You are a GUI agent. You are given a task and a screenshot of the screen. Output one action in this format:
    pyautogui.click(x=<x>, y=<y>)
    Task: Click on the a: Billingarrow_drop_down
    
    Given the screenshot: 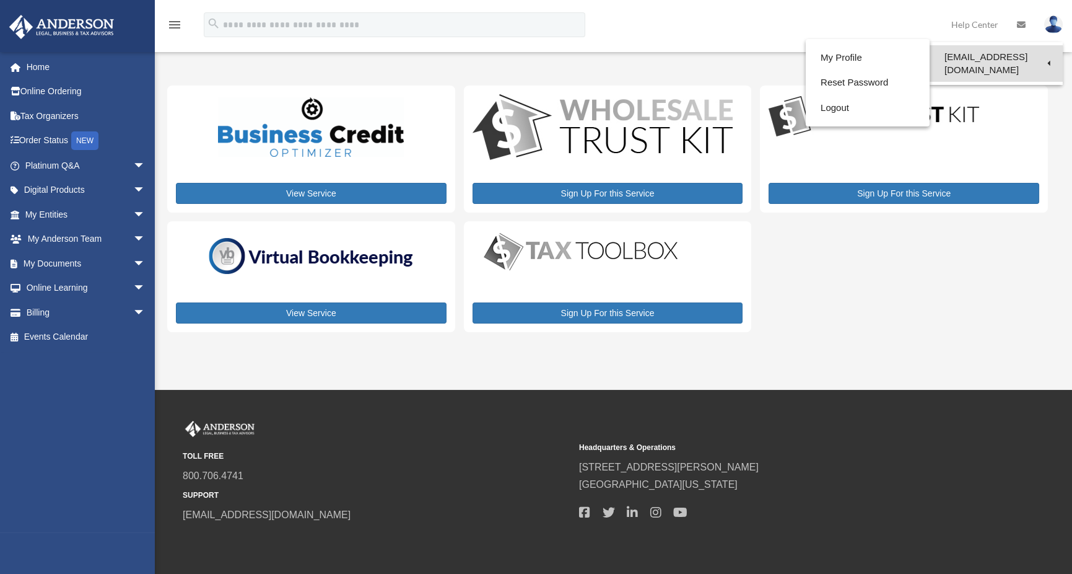 What is the action you would take?
    pyautogui.click(x=86, y=312)
    